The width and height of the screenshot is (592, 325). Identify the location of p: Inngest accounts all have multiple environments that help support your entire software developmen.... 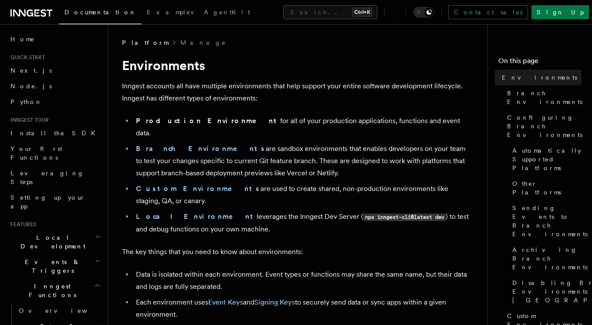
(296, 92).